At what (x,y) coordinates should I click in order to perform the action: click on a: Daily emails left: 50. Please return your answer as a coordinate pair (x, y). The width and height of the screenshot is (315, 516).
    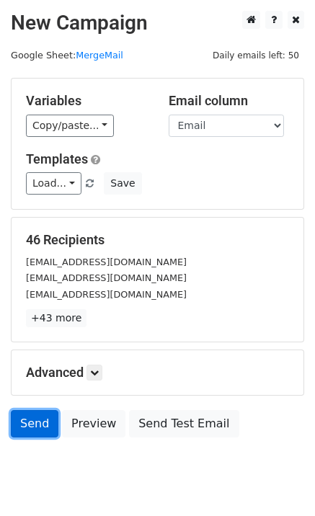
    Looking at the image, I should click on (256, 55).